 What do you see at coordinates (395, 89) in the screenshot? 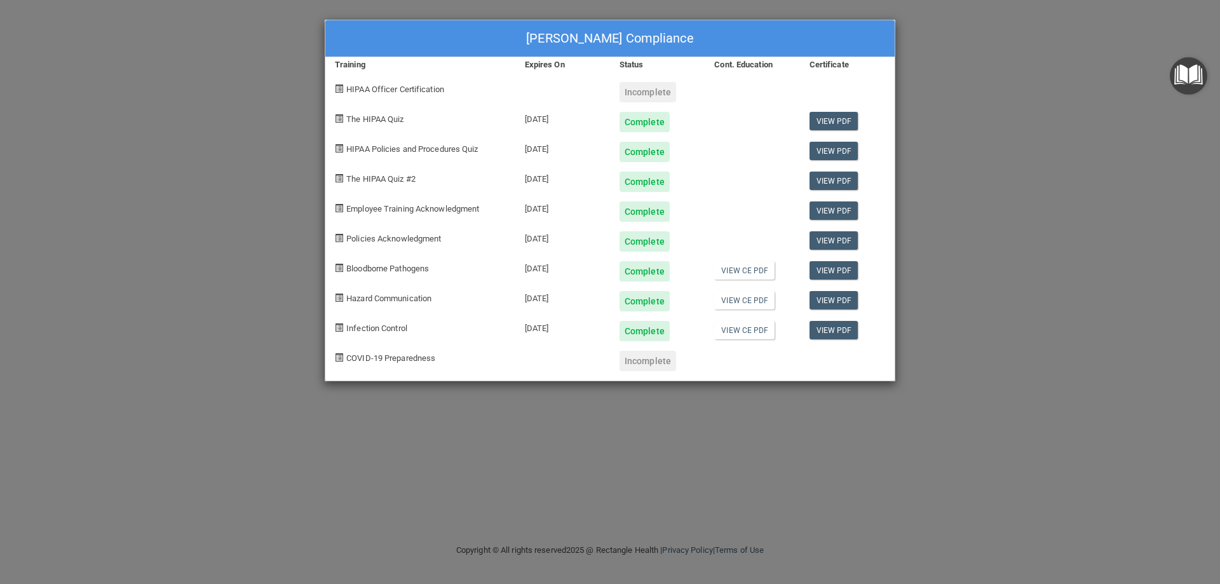
I see `span: HIPAA Officer Certification` at bounding box center [395, 89].